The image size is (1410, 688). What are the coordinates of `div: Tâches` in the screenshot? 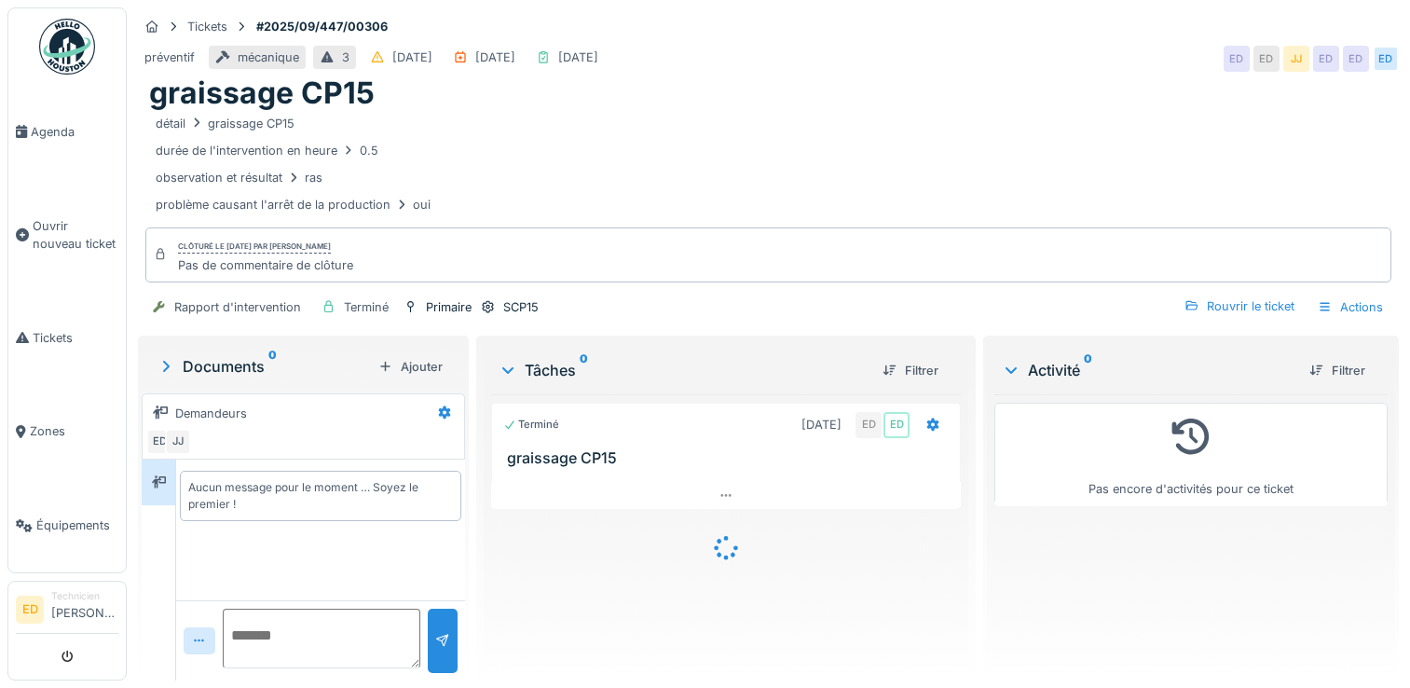 It's located at (683, 370).